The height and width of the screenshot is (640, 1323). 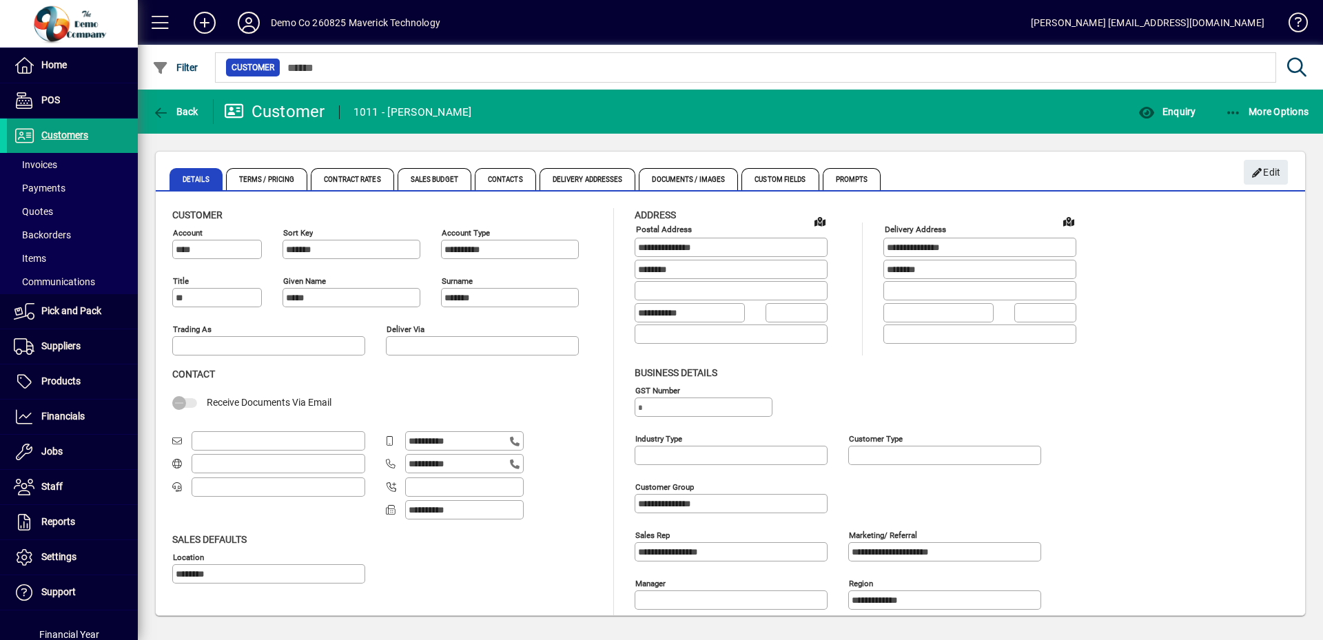 What do you see at coordinates (1167, 112) in the screenshot?
I see `span: Enquiry` at bounding box center [1167, 112].